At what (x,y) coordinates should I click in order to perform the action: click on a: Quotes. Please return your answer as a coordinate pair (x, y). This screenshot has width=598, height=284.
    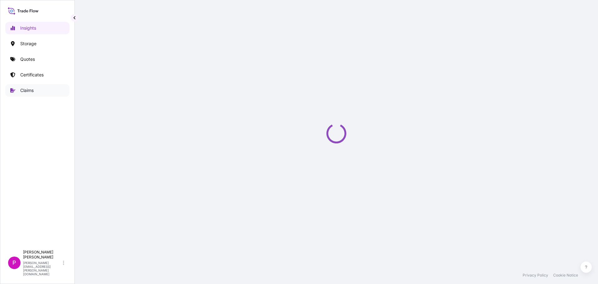
    Looking at the image, I should click on (37, 59).